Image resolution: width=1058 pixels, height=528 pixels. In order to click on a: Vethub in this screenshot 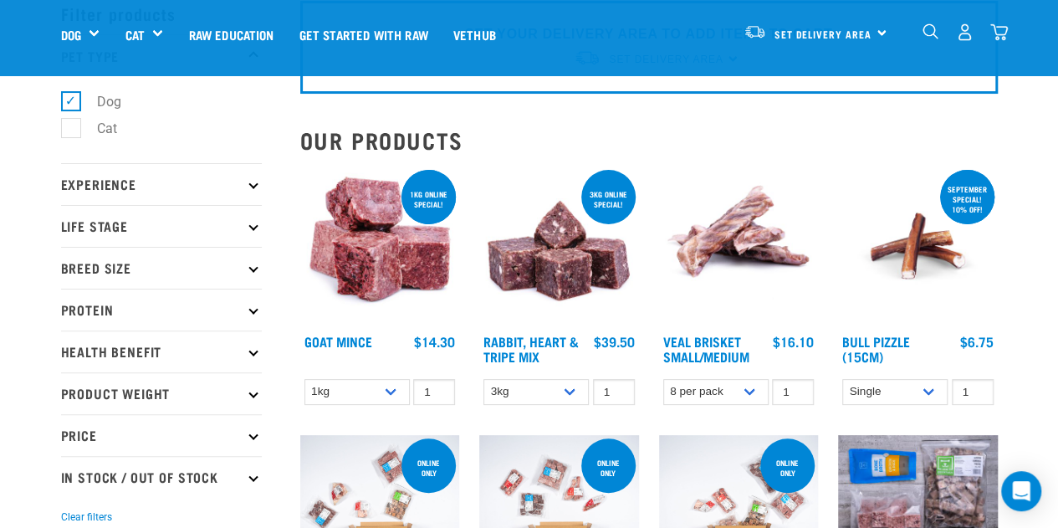, I will do `click(474, 34)`.